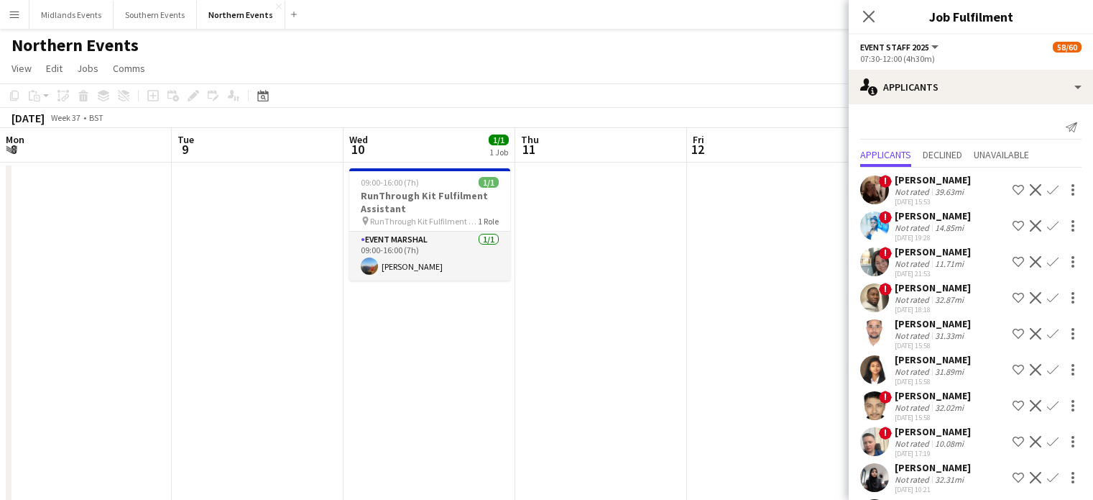  Describe the element at coordinates (390, 182) in the screenshot. I see `span: 09:00-16:00 (7h)` at that location.